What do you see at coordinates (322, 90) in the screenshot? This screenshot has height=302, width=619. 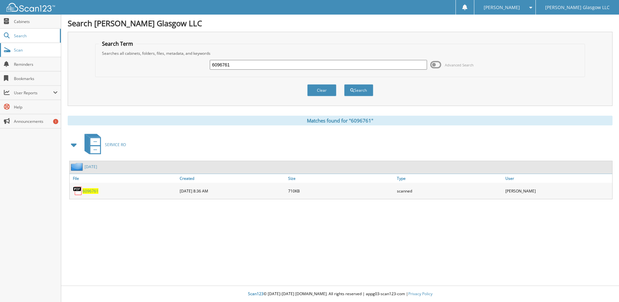 I see `button: Clear` at bounding box center [322, 90].